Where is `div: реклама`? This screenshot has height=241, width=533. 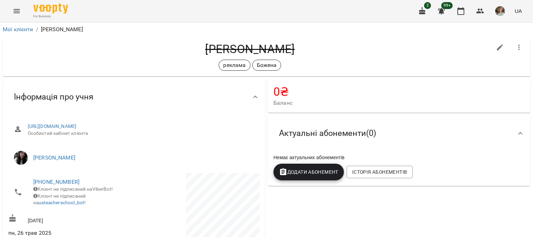 div: реклама is located at coordinates (234, 65).